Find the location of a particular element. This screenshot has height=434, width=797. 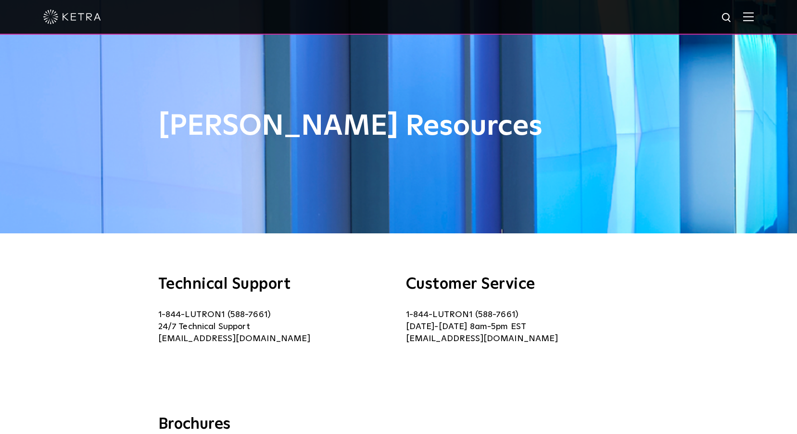

h3: Customer Service is located at coordinates (522, 284).